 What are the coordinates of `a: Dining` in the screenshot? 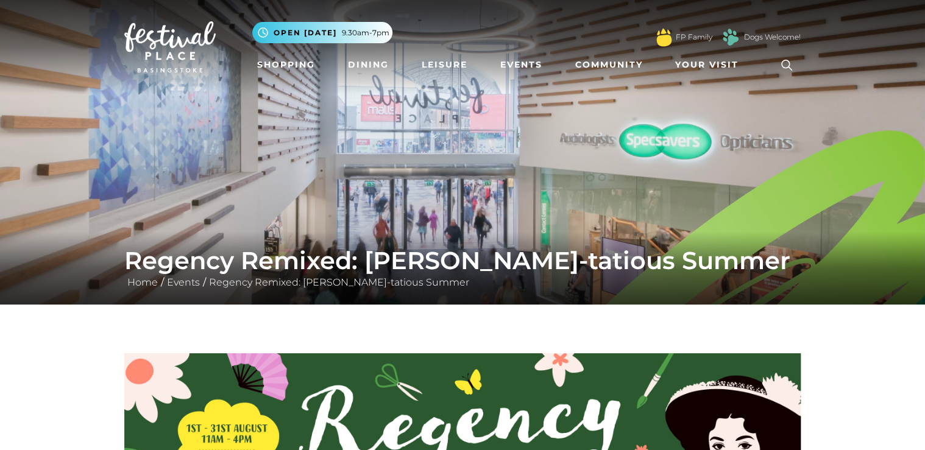 It's located at (368, 65).